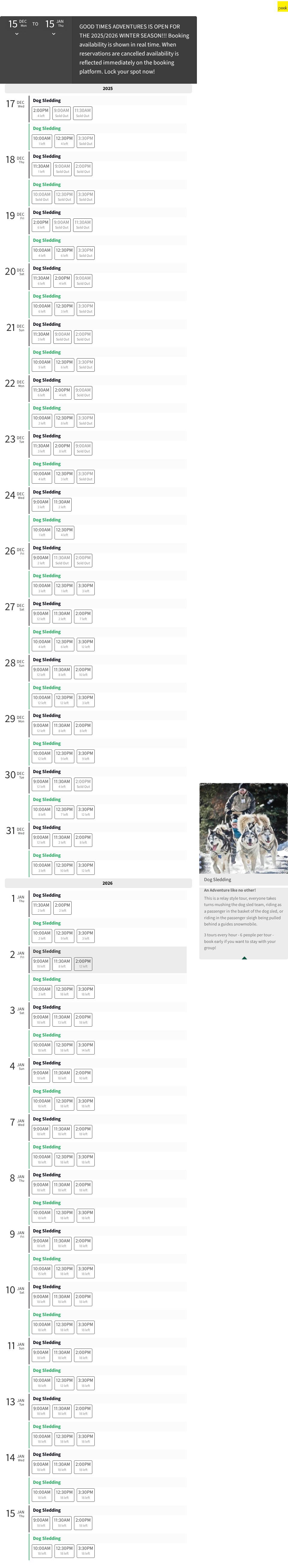  Describe the element at coordinates (65, 759) in the screenshot. I see `span: 9 left` at that location.